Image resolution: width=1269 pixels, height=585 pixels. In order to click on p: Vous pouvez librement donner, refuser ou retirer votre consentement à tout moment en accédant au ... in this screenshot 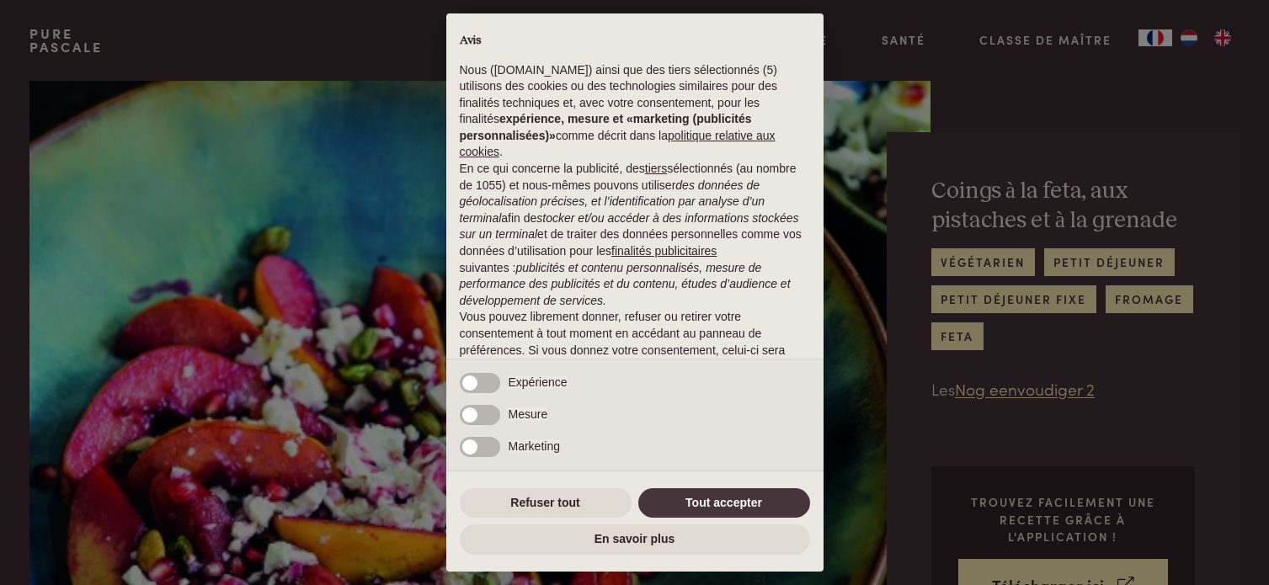, I will do `click(635, 350)`.